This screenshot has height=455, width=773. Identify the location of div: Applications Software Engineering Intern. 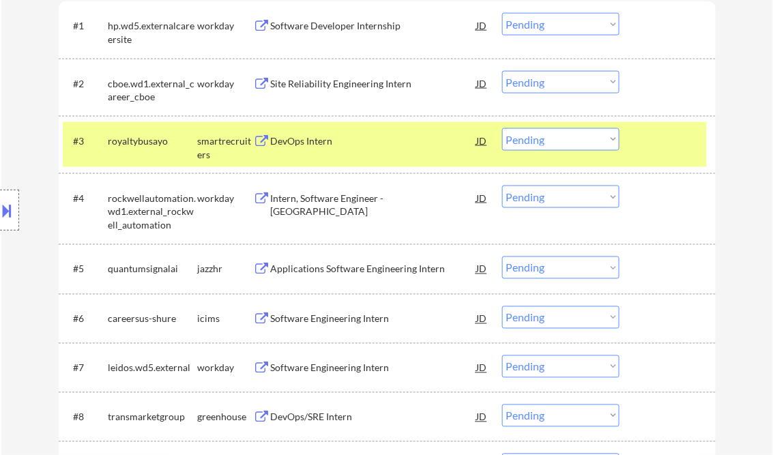
(374, 269).